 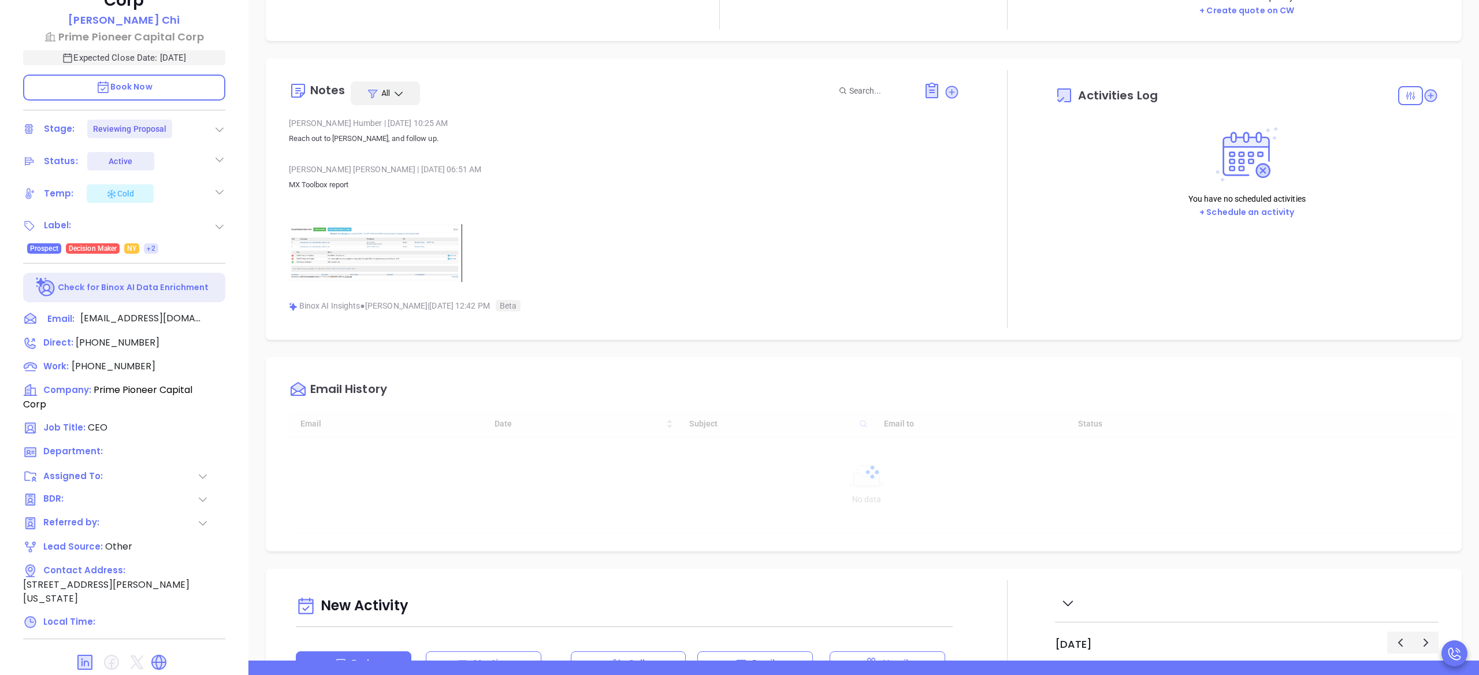 I want to click on span: +2, so click(x=151, y=248).